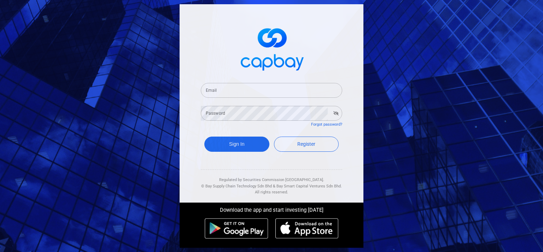  What do you see at coordinates (236, 229) in the screenshot?
I see `img: android` at bounding box center [236, 229].